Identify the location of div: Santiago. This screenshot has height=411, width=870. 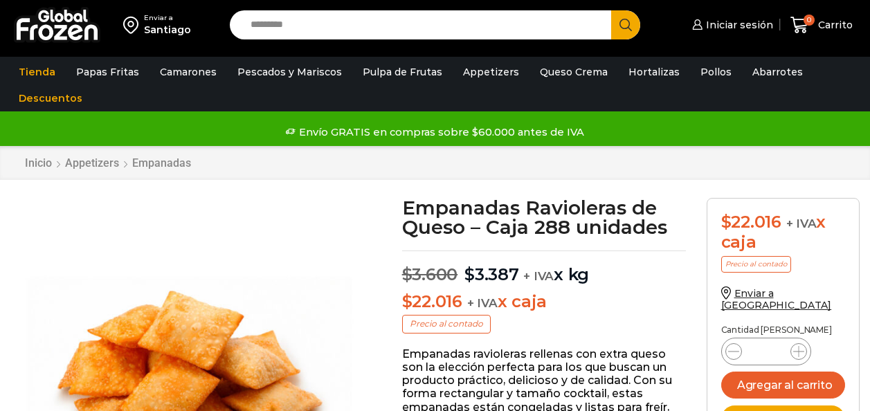
(167, 30).